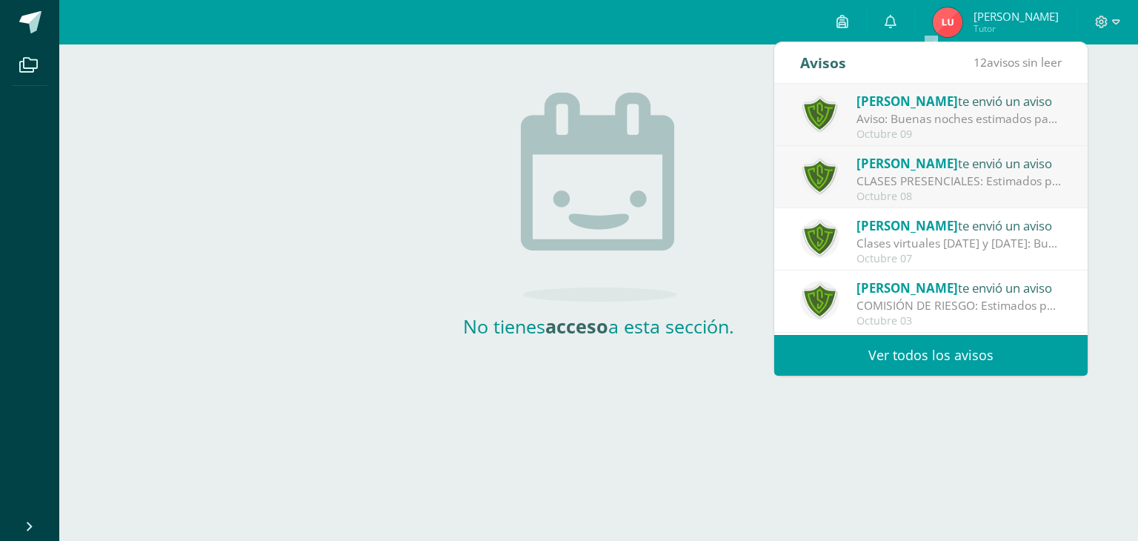 The height and width of the screenshot is (541, 1138). Describe the element at coordinates (960, 196) in the screenshot. I see `div: Octubre 08` at that location.